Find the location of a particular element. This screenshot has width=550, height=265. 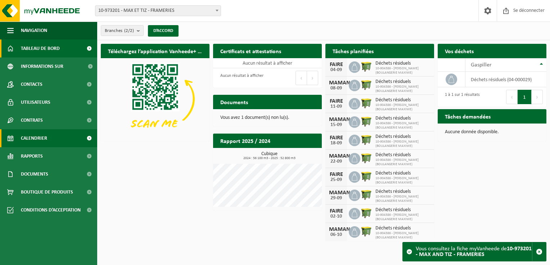

span: Rapports is located at coordinates (32, 156).